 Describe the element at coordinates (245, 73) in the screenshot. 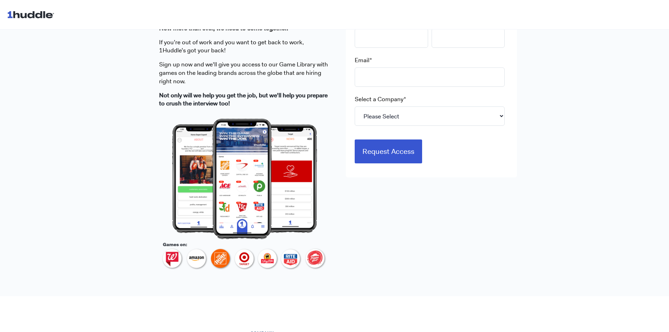

I see `p: S` at that location.